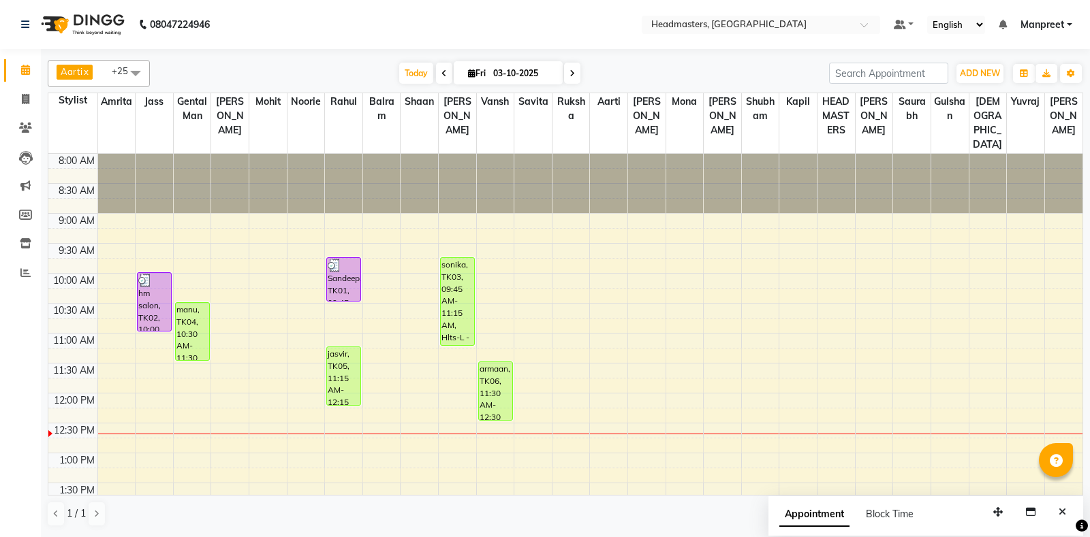 This screenshot has height=537, width=1090. What do you see at coordinates (477, 73) in the screenshot?
I see `span: Fri` at bounding box center [477, 73].